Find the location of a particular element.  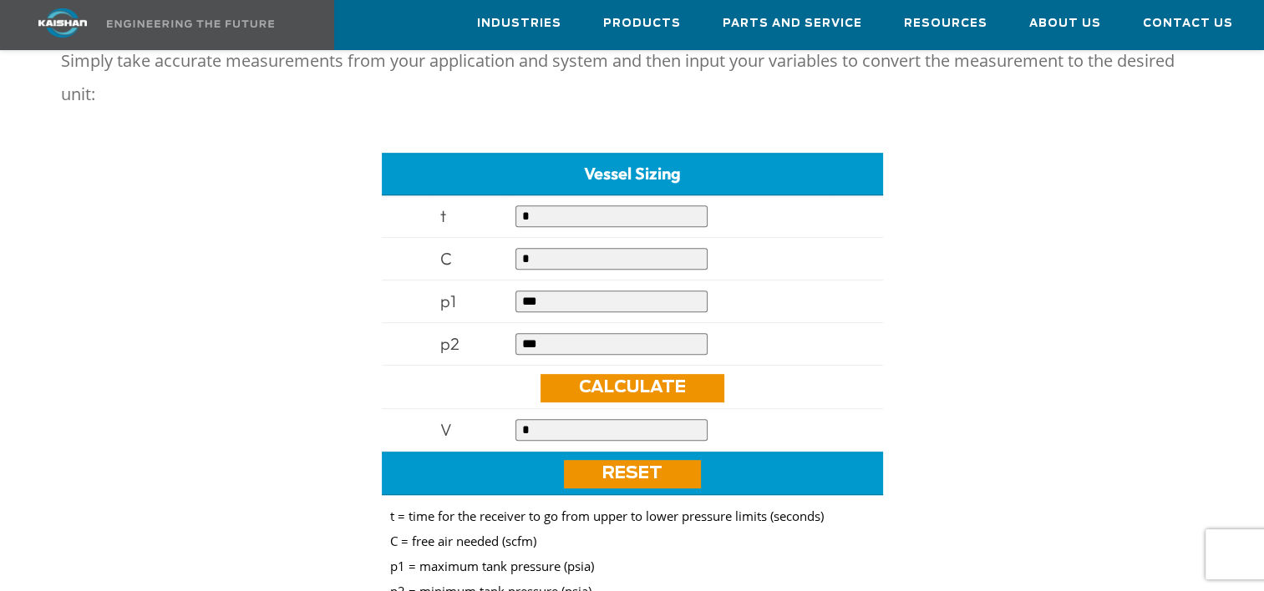

span: About Us is located at coordinates (1065, 23).